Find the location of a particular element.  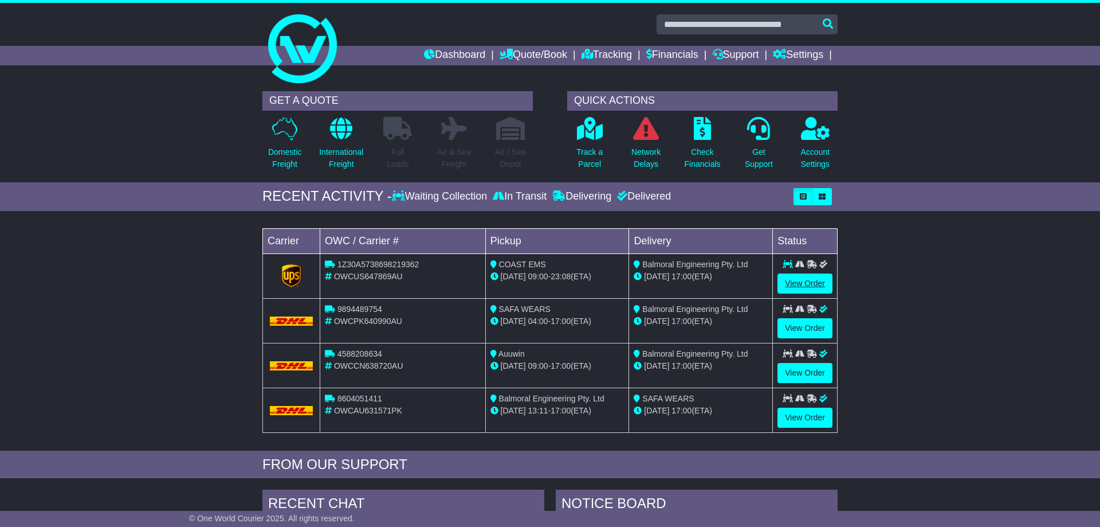

span: 23:08 is located at coordinates (561, 276).